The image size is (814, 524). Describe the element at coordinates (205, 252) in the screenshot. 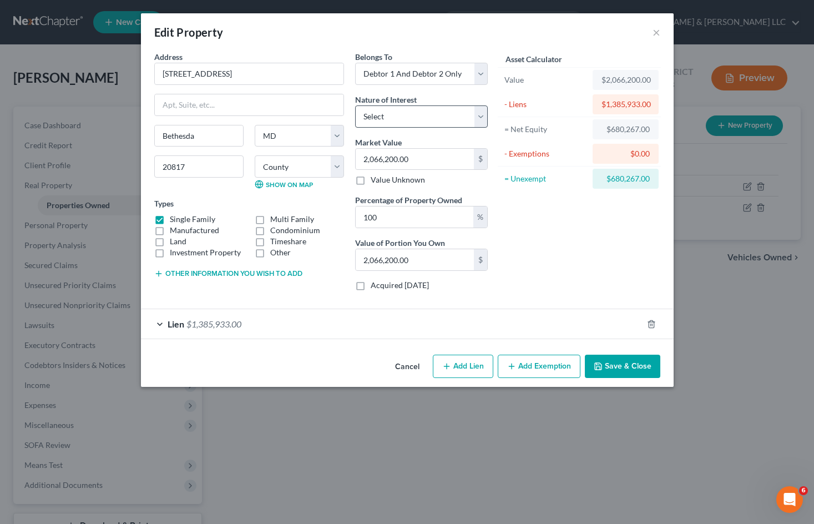

I see `label: Investment Property` at that location.